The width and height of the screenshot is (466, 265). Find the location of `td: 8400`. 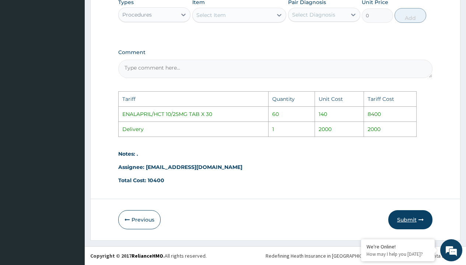

td: 8400 is located at coordinates (390, 114).